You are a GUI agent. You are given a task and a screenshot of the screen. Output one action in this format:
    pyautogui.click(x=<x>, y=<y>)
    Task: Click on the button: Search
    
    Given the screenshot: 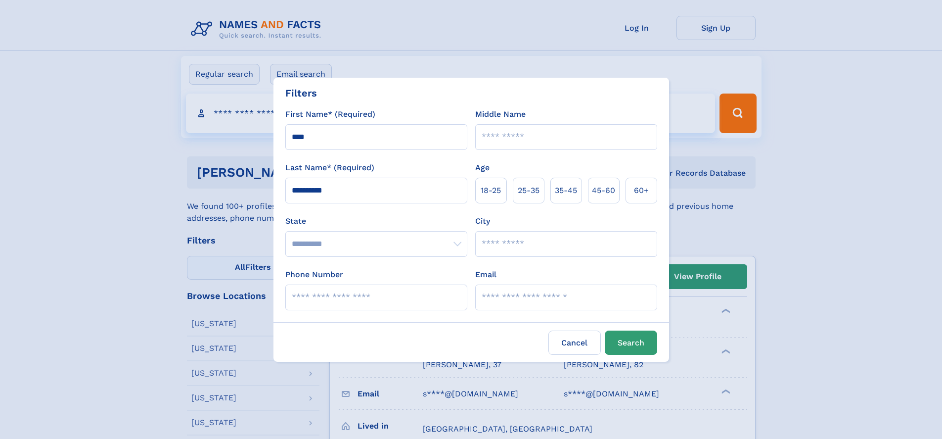 What is the action you would take?
    pyautogui.click(x=631, y=342)
    